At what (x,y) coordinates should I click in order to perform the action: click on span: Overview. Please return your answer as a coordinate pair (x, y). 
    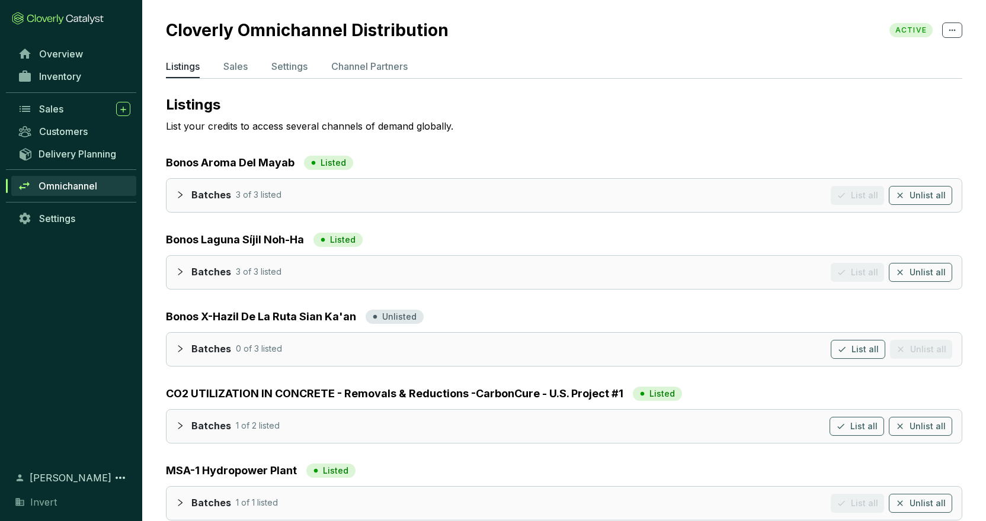
    Looking at the image, I should click on (61, 54).